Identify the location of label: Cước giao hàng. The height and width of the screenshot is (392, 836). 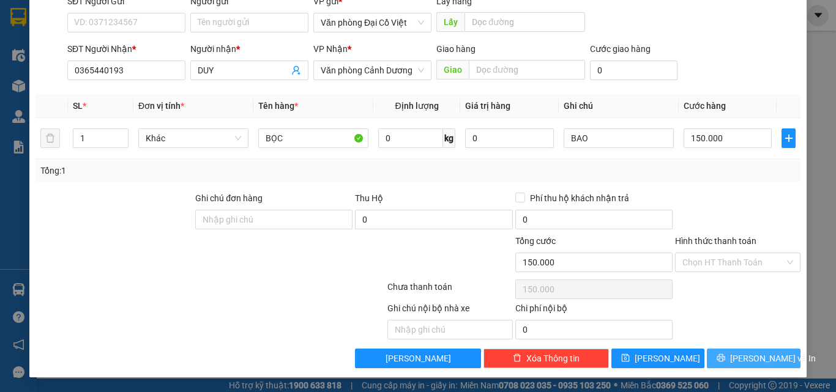
(620, 49).